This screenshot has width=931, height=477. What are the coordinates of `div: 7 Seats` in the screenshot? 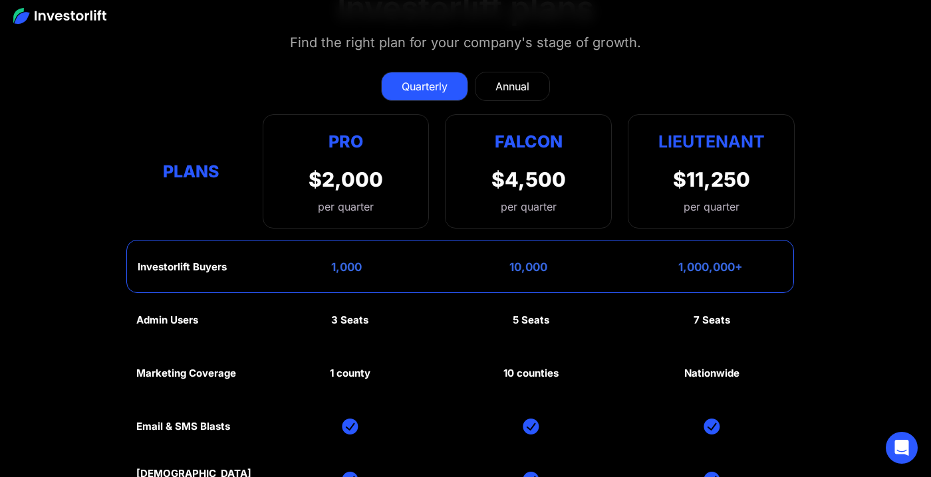 It's located at (712, 321).